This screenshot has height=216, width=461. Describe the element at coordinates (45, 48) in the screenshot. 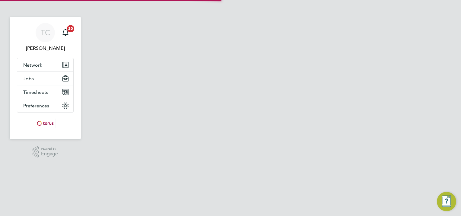

I see `span: Tracey Collins` at that location.